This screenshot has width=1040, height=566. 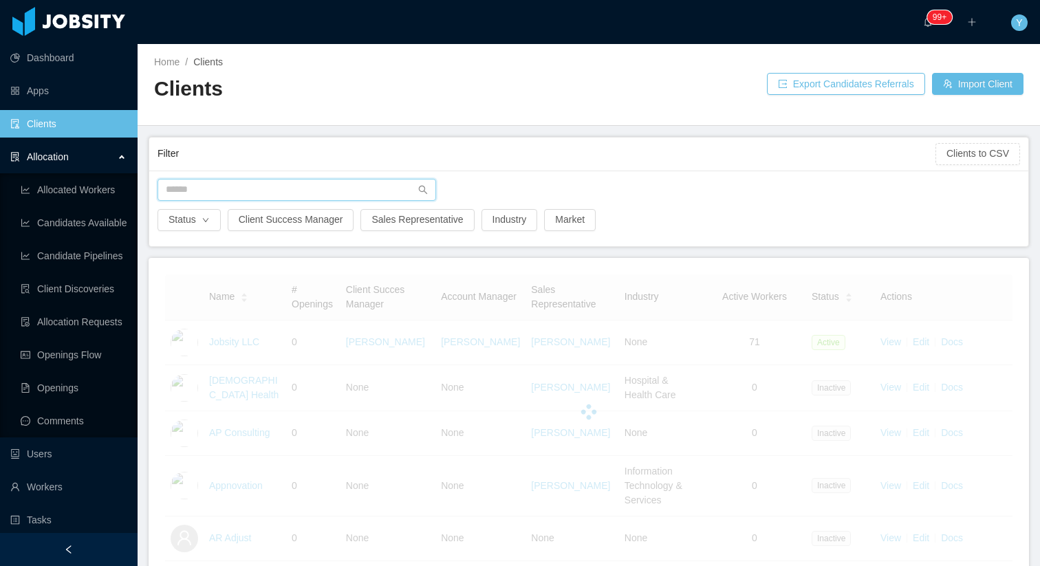 I want to click on i: icon: bell, so click(x=928, y=22).